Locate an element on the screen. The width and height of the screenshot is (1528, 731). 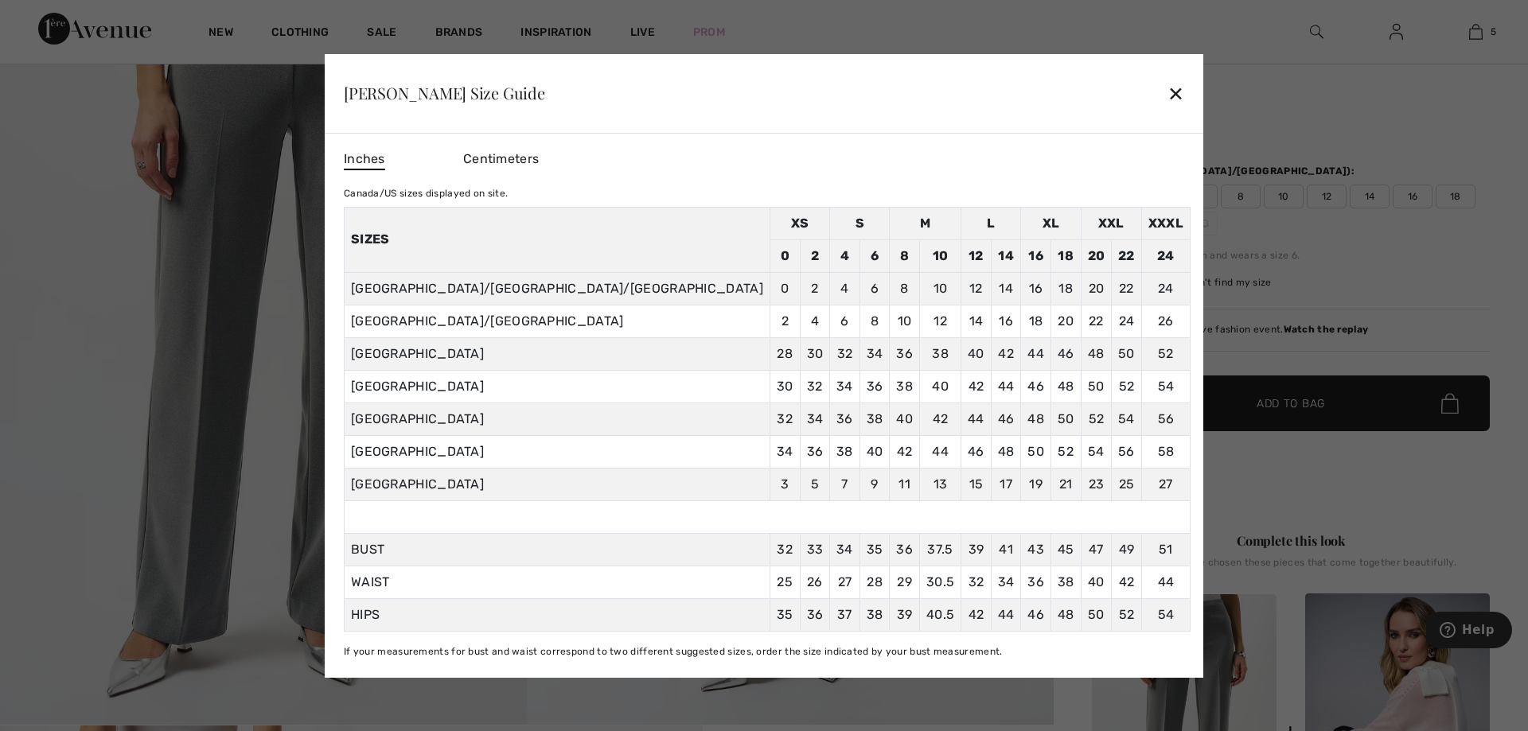
td: 3 is located at coordinates (785, 484).